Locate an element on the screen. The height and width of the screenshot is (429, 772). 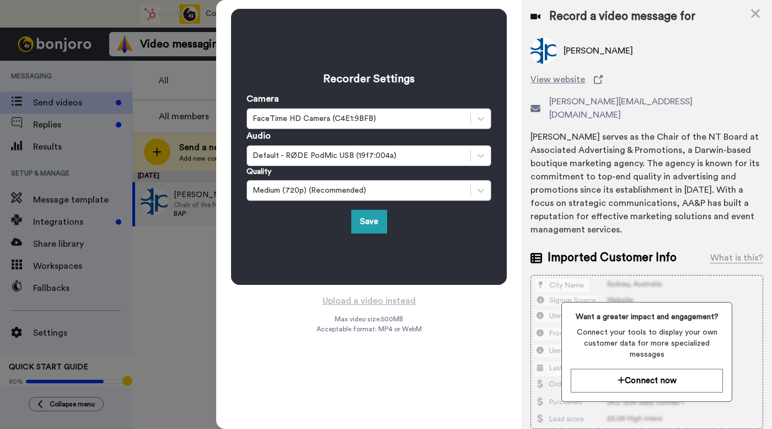
div: FaceTime HD Camera (C4E1:9BFB) is located at coordinates (359, 119).